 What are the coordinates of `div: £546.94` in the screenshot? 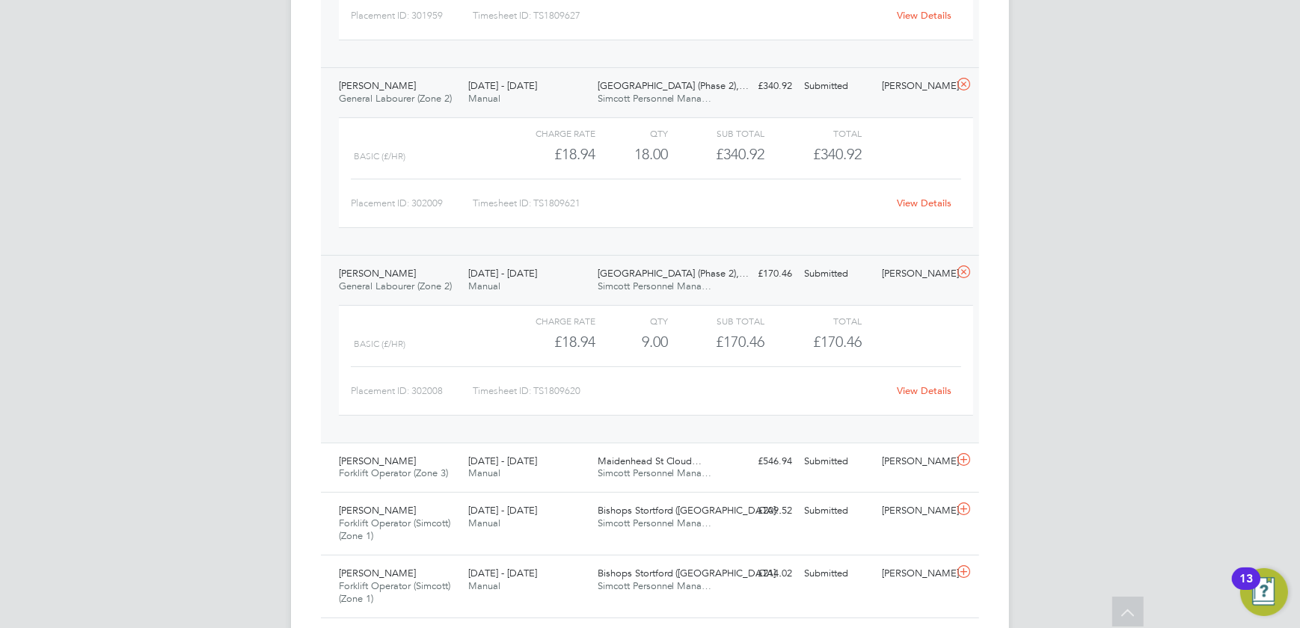 It's located at (759, 461).